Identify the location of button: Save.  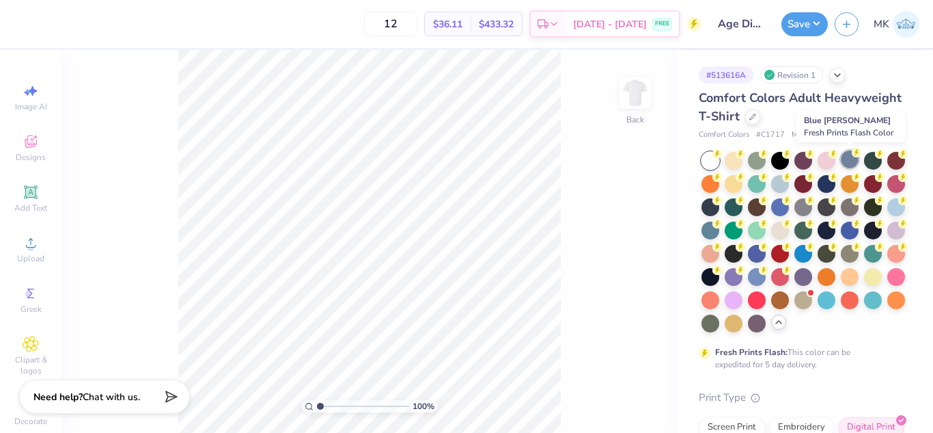
(805, 24).